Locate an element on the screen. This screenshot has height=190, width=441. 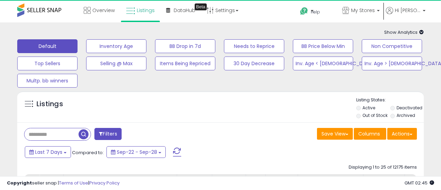
button: Default is located at coordinates (47, 46).